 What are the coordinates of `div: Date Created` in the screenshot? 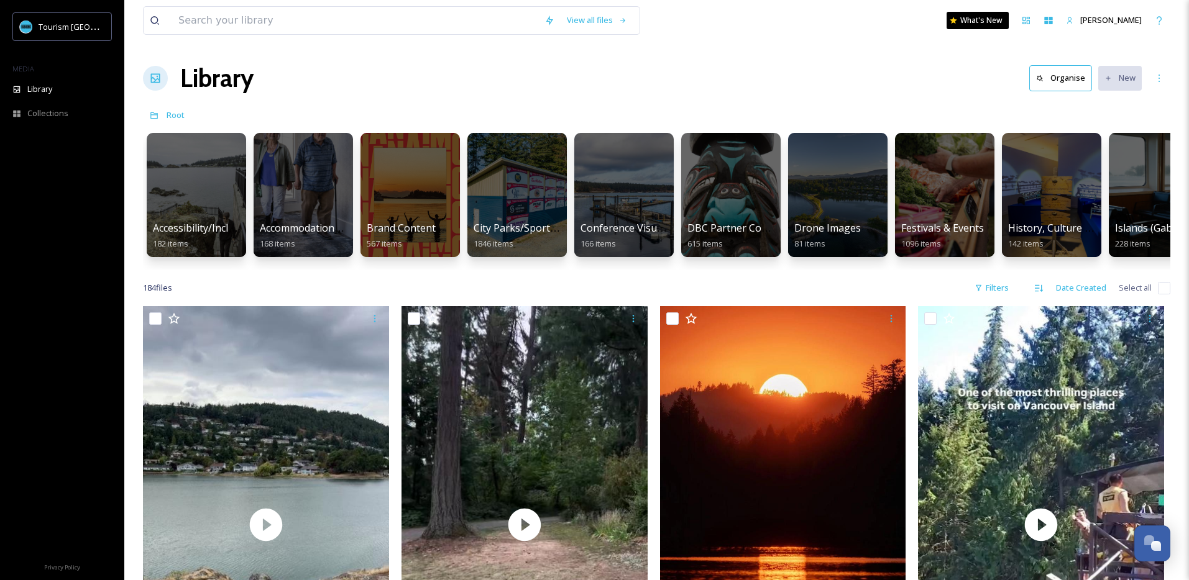 It's located at (1081, 288).